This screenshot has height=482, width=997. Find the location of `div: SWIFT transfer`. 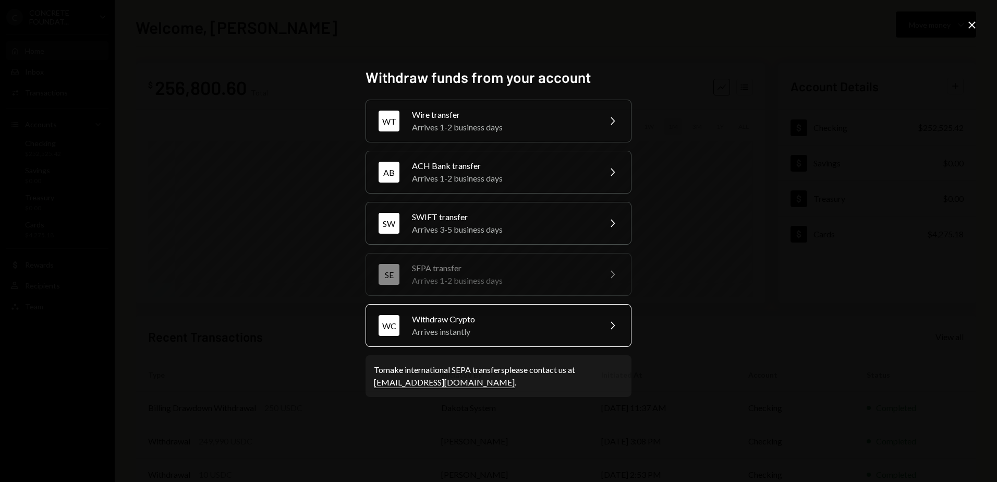

div: SWIFT transfer is located at coordinates (503, 217).